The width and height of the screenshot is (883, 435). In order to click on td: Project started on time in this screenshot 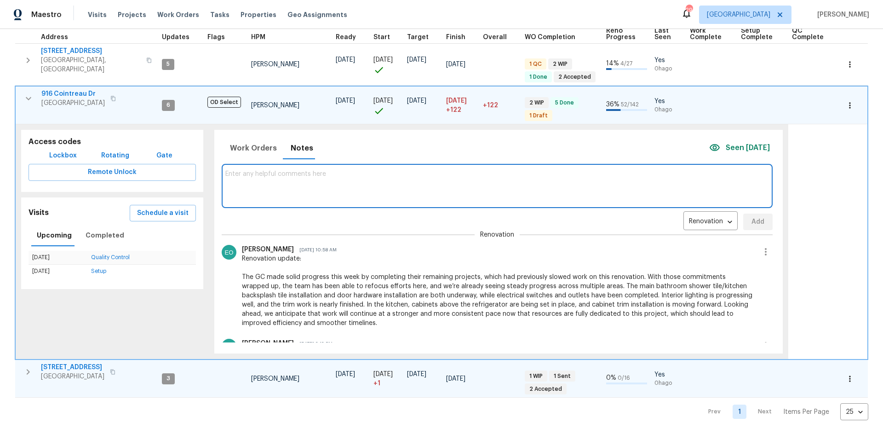, I will do `click(387, 64)`.